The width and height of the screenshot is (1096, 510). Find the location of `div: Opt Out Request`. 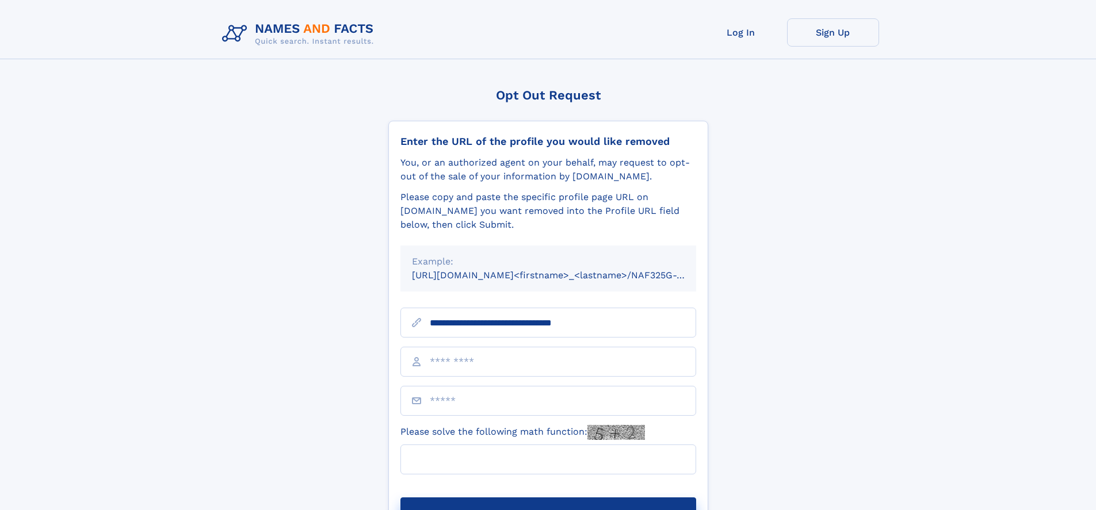

div: Opt Out Request is located at coordinates (548, 95).